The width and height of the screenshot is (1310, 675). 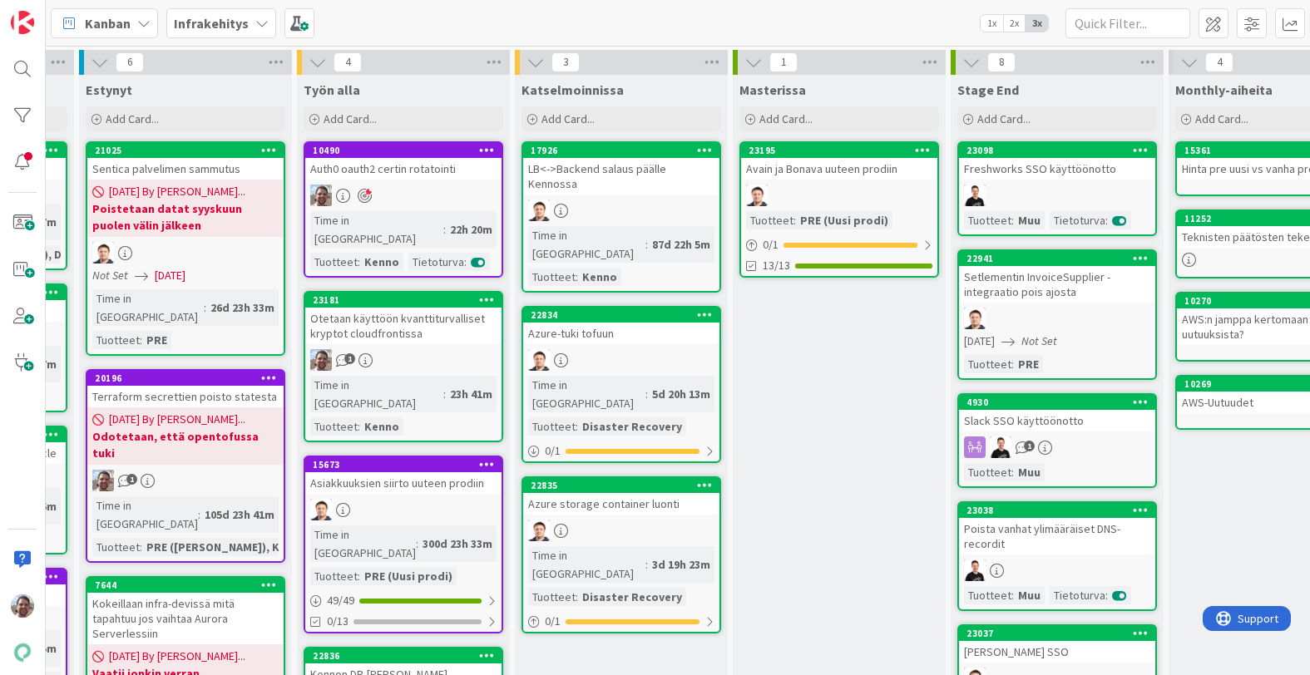 I want to click on a: 23195Avain ja Bonava uuteen prodiinTGTuotteet:PRE (Uusi prodi)0/113/13, so click(x=839, y=210).